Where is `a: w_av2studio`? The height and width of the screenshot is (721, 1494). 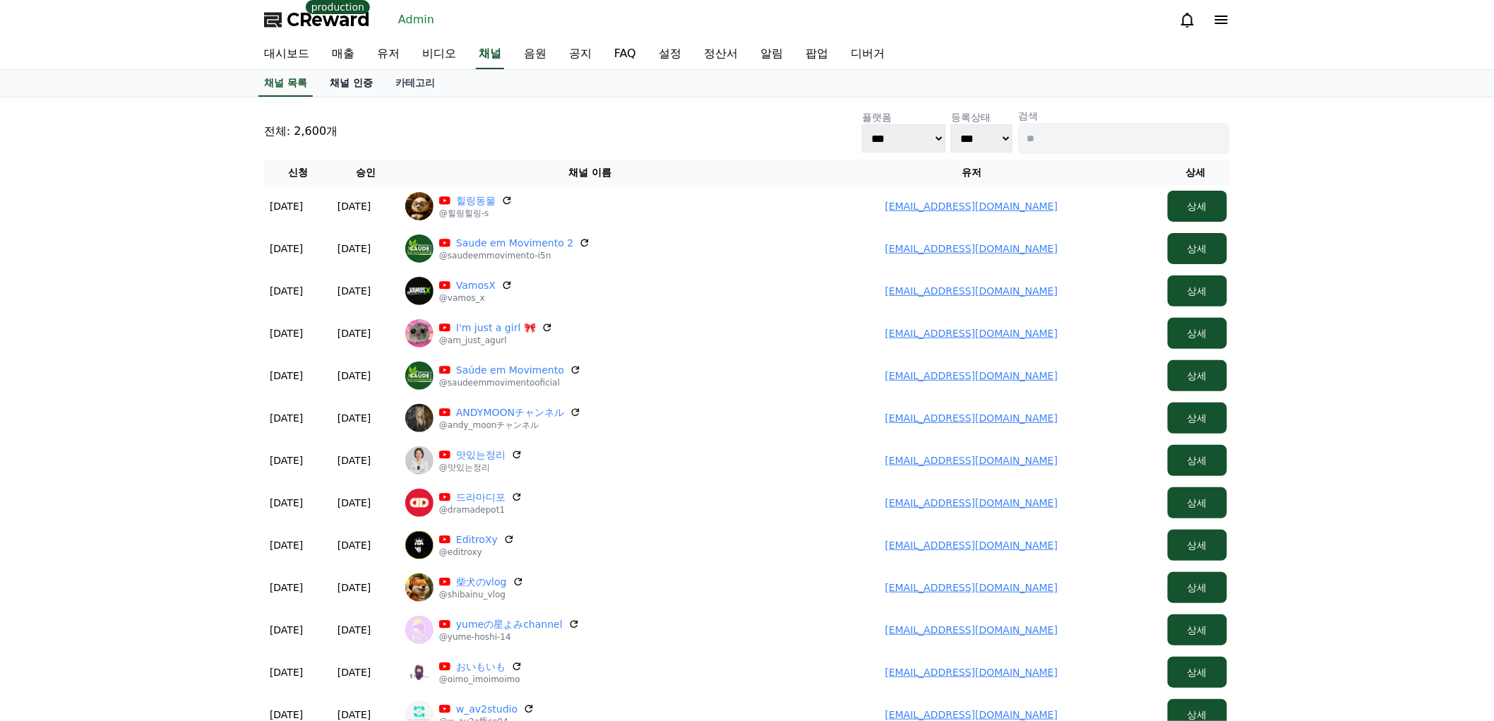
a: w_av2studio is located at coordinates (487, 709).